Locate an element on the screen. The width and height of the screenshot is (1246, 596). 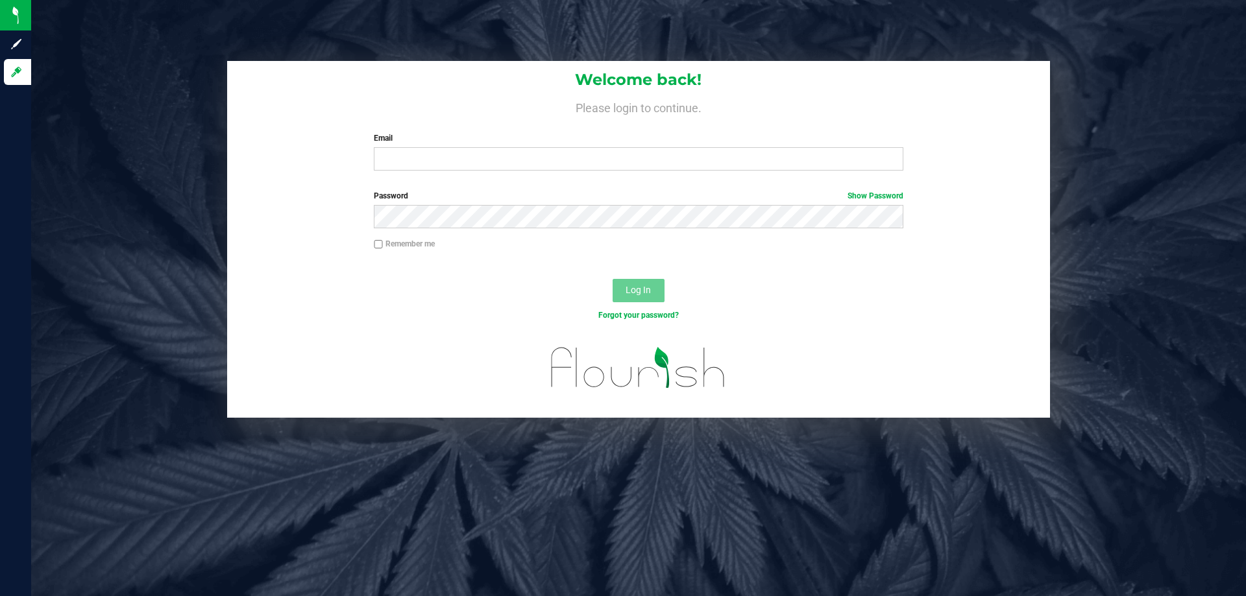
h4: Please login to continue. is located at coordinates (638, 106).